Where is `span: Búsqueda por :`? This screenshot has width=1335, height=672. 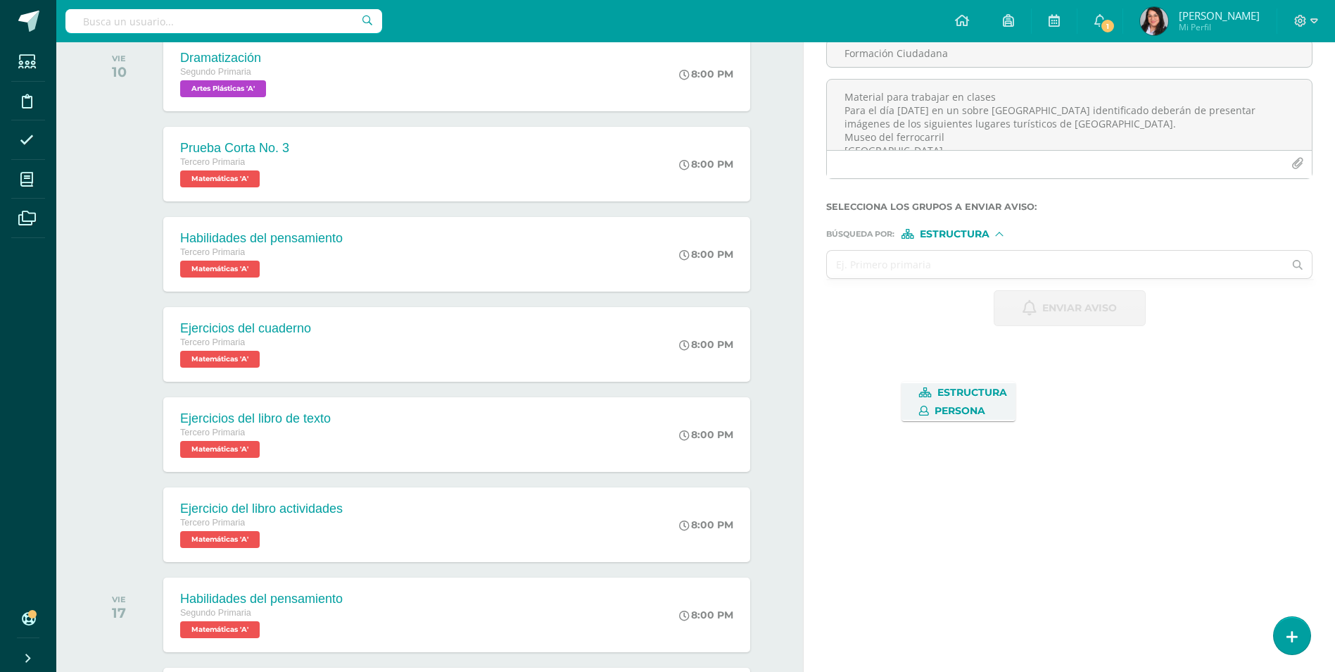
span: Búsqueda por : is located at coordinates (860, 234).